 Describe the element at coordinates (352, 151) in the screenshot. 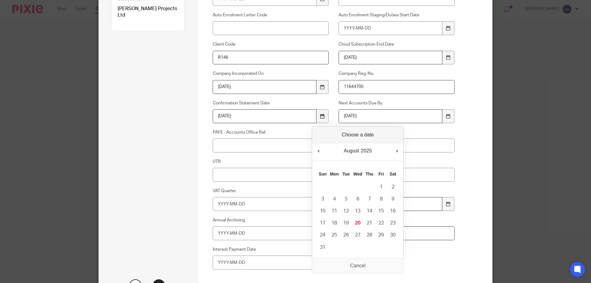

I see `div: August` at that location.